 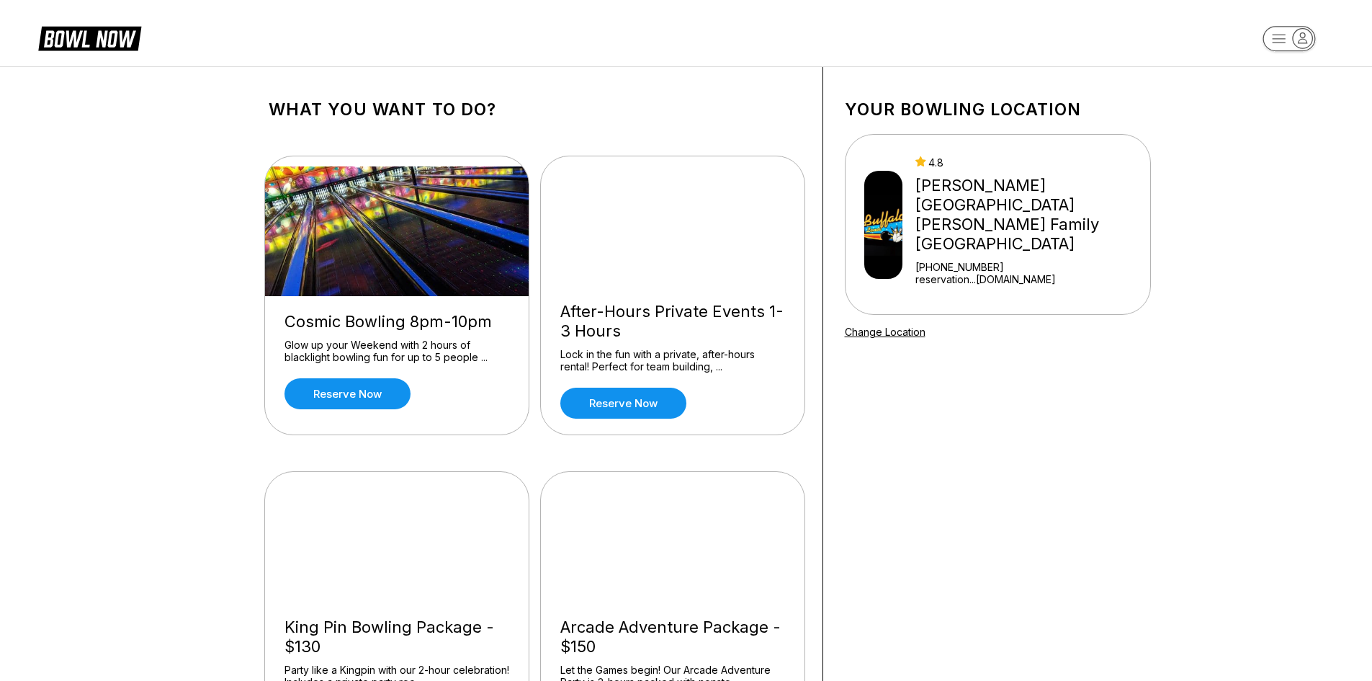 What do you see at coordinates (673, 360) in the screenshot?
I see `div: Lock in the fun with a private, after-hours rental! Perfect for team building, ...` at bounding box center [673, 360].